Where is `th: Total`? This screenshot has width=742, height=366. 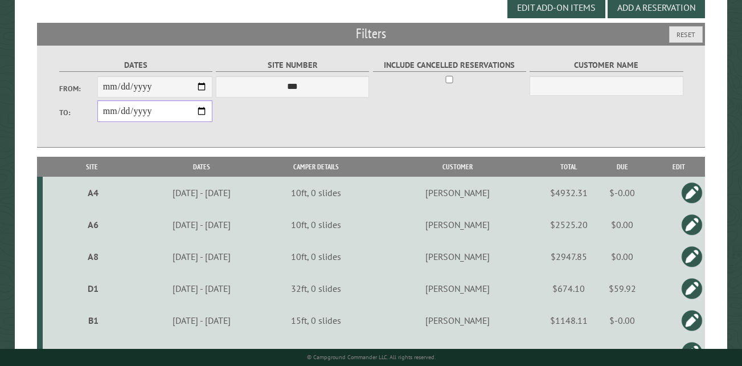
th: Total is located at coordinates (569, 166).